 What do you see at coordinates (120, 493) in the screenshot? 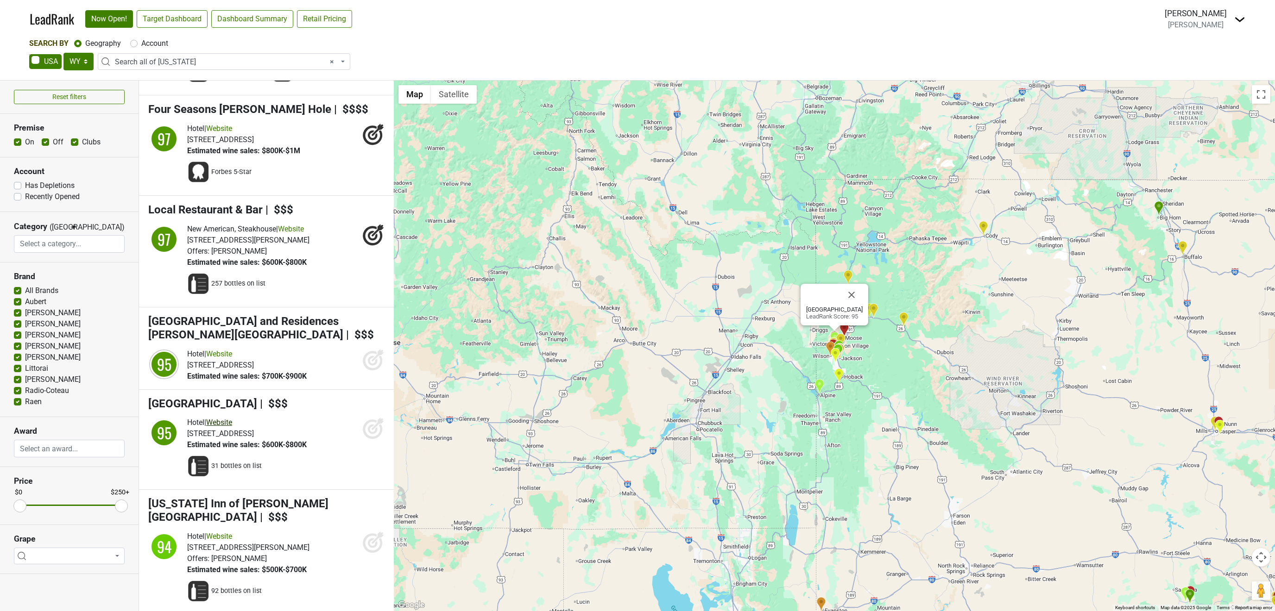
I see `div: $250+` at bounding box center [120, 493].